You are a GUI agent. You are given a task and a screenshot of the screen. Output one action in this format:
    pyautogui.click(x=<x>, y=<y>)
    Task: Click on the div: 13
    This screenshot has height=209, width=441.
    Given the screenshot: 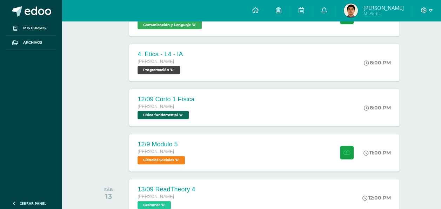 What is the action you would take?
    pyautogui.click(x=109, y=196)
    